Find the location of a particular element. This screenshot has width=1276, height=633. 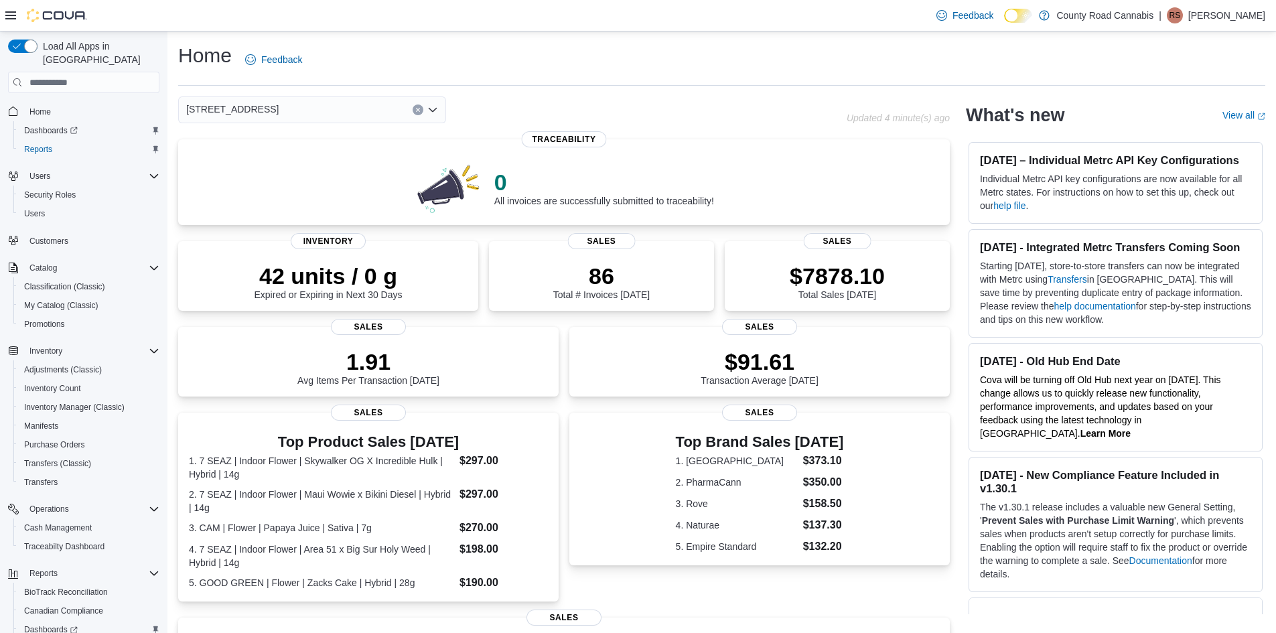

div: RK Sohal is located at coordinates (1175, 15).